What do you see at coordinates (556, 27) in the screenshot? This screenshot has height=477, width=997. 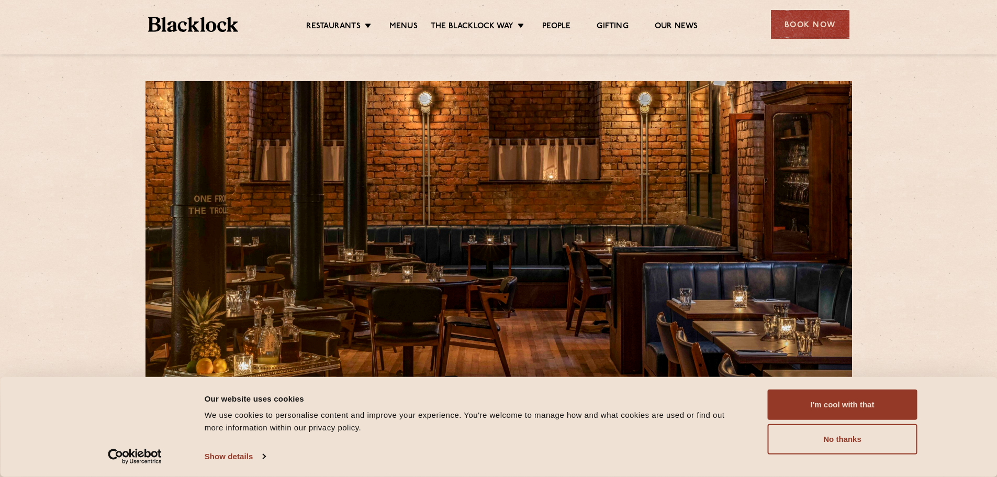 I see `a: People` at bounding box center [556, 27].